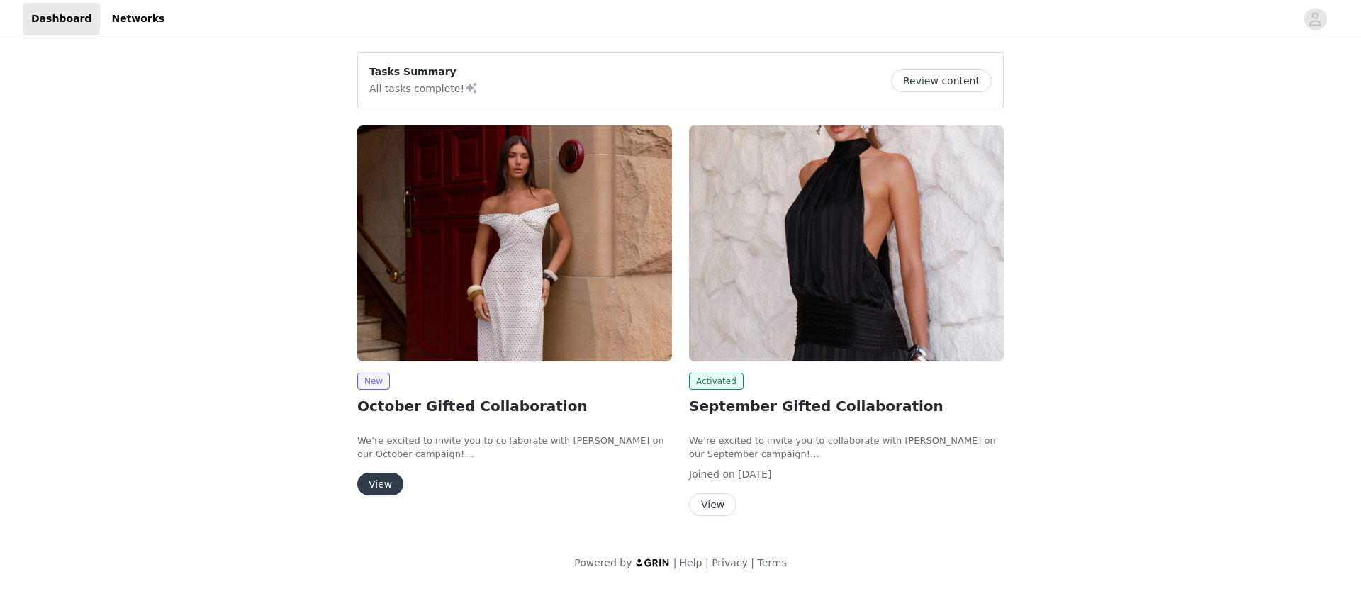 Image resolution: width=1361 pixels, height=601 pixels. What do you see at coordinates (1314, 19) in the screenshot?
I see `div: avatar` at bounding box center [1314, 19].